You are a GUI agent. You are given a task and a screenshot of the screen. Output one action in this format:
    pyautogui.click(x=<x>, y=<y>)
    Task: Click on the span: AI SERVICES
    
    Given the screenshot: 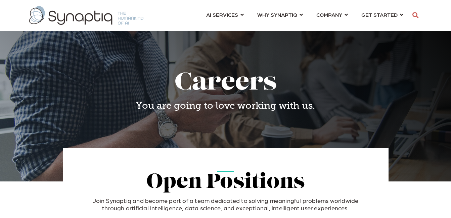 What is the action you would take?
    pyautogui.click(x=222, y=14)
    